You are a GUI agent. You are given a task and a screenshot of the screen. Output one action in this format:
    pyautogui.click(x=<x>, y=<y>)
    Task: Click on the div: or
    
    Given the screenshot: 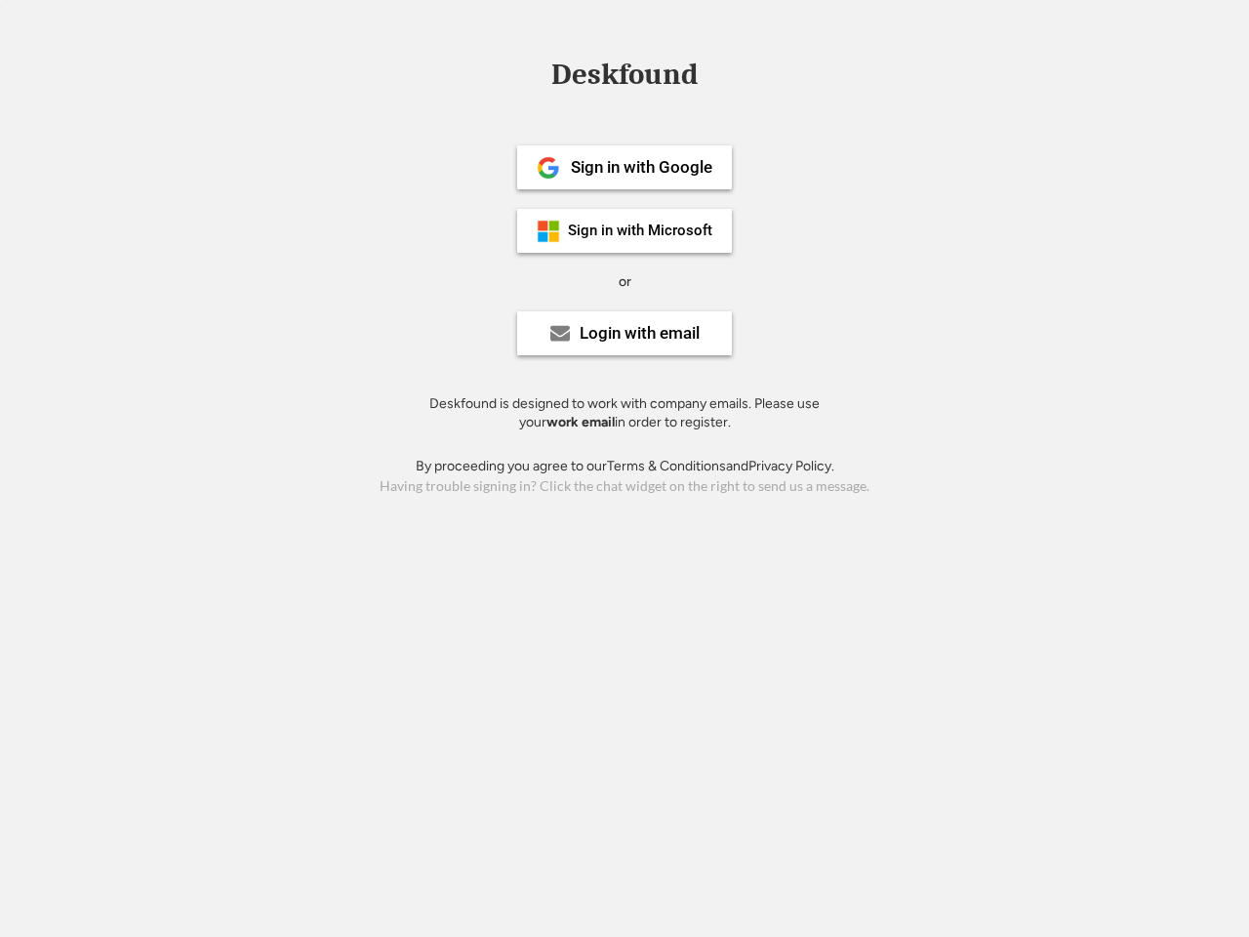 What is the action you would take?
    pyautogui.click(x=624, y=282)
    